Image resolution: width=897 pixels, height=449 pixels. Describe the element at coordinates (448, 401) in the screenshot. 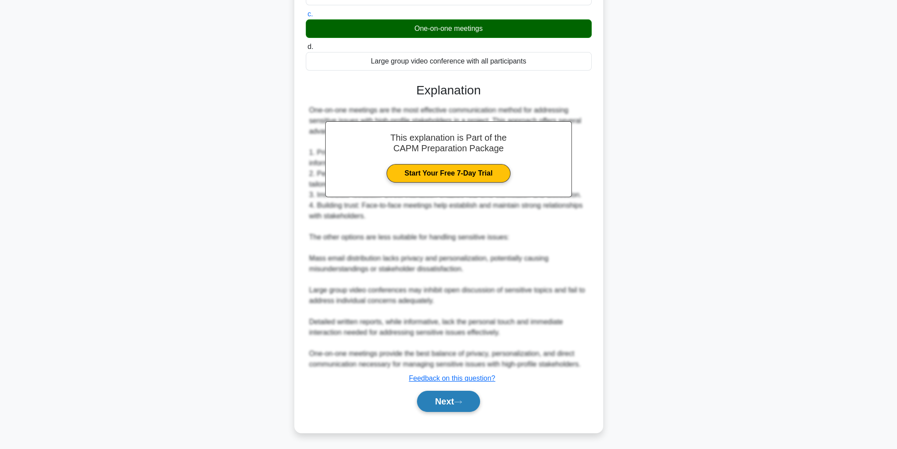

I see `button: Next` at that location.